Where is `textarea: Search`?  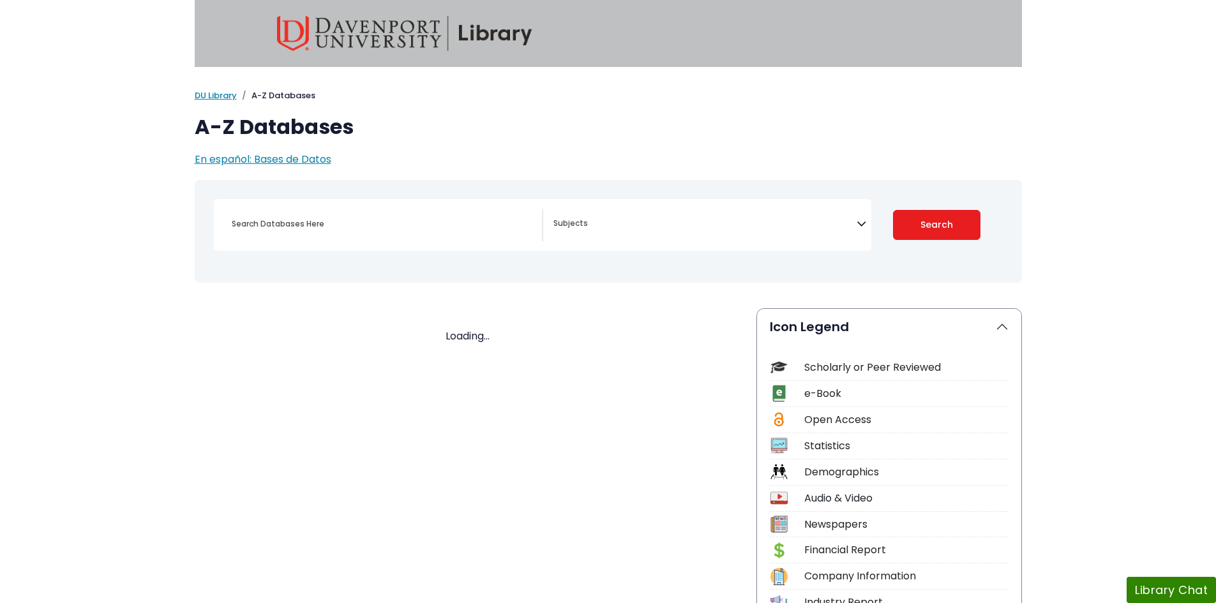
textarea: Search is located at coordinates (704, 225).